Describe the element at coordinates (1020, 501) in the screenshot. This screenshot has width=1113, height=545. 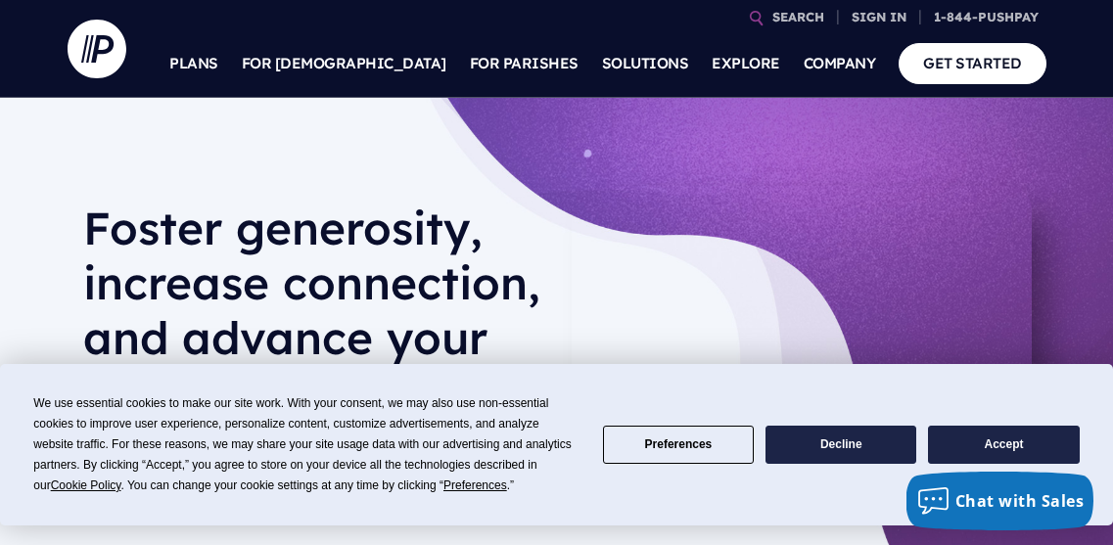
I see `span: Chat with Sales` at that location.